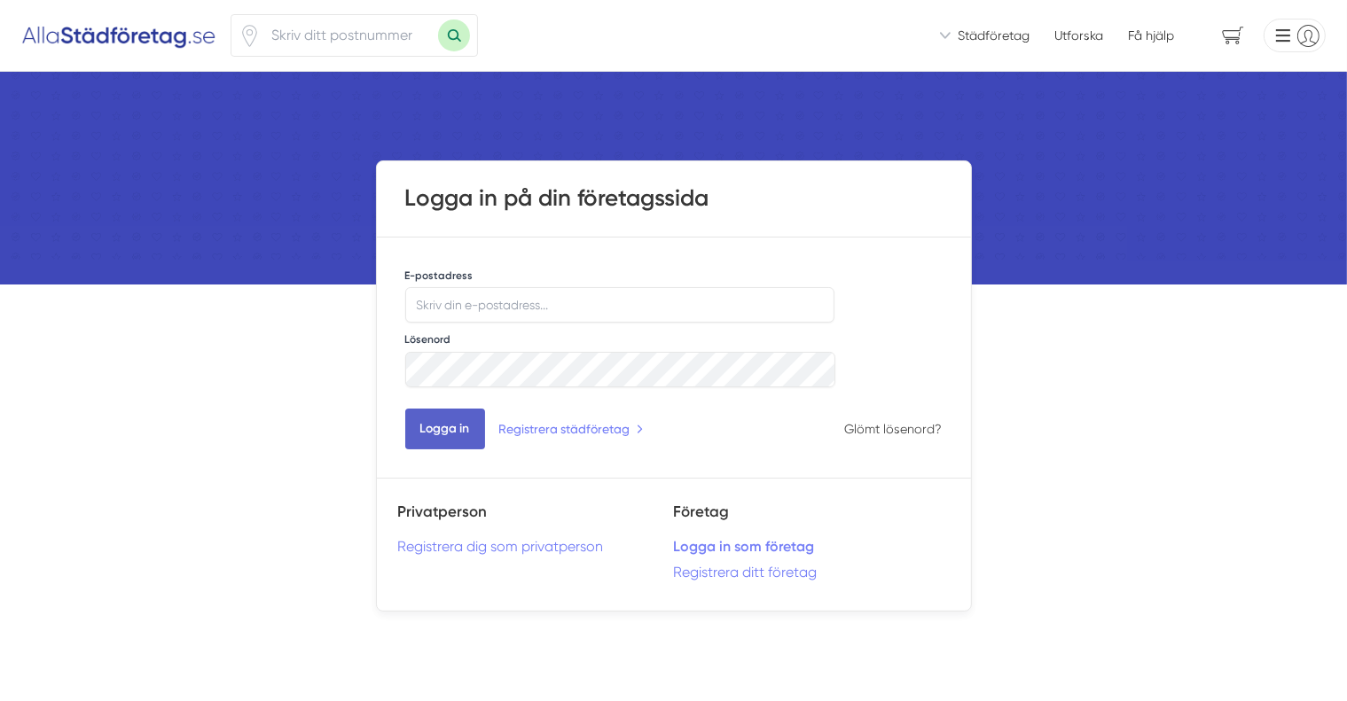 This screenshot has height=701, width=1347. What do you see at coordinates (536, 519) in the screenshot?
I see `h5: Privatperson` at bounding box center [536, 519].